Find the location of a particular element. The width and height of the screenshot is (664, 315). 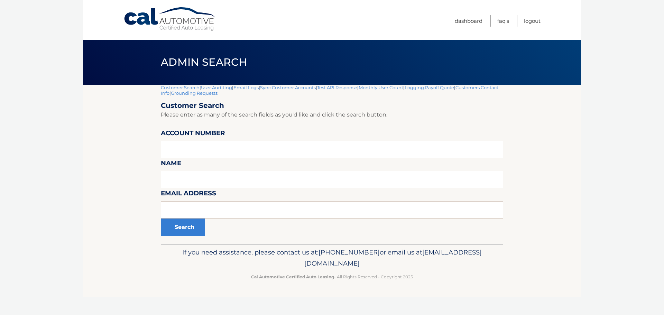

span: Admin Search is located at coordinates (204, 62).